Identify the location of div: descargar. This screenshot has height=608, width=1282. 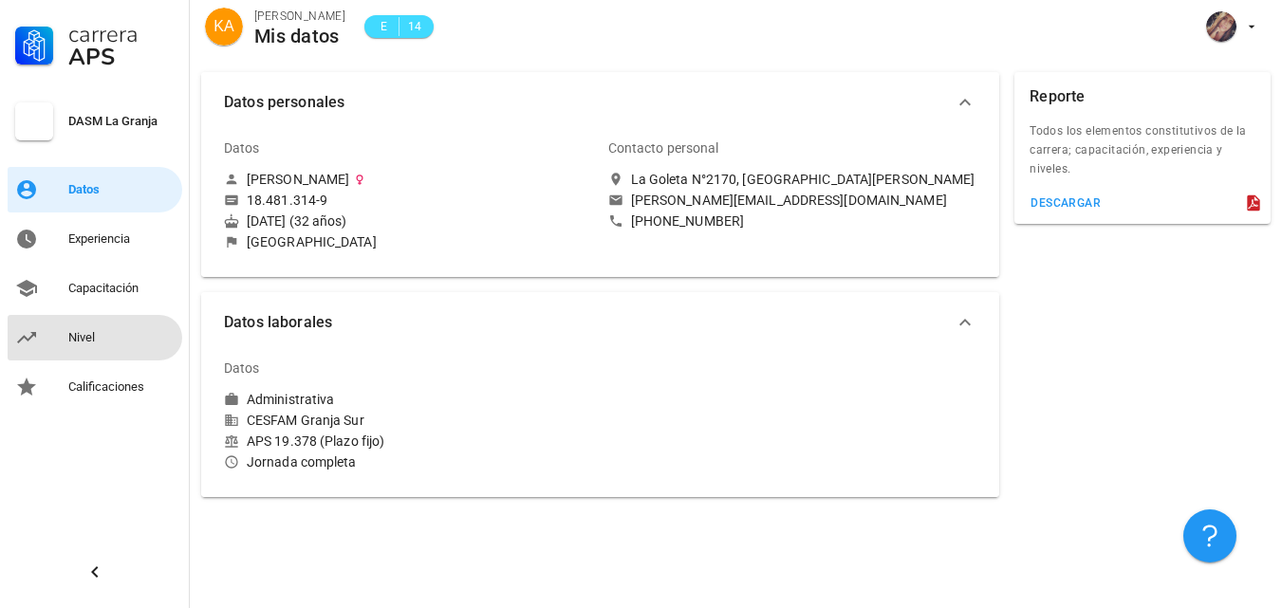
(1065, 203).